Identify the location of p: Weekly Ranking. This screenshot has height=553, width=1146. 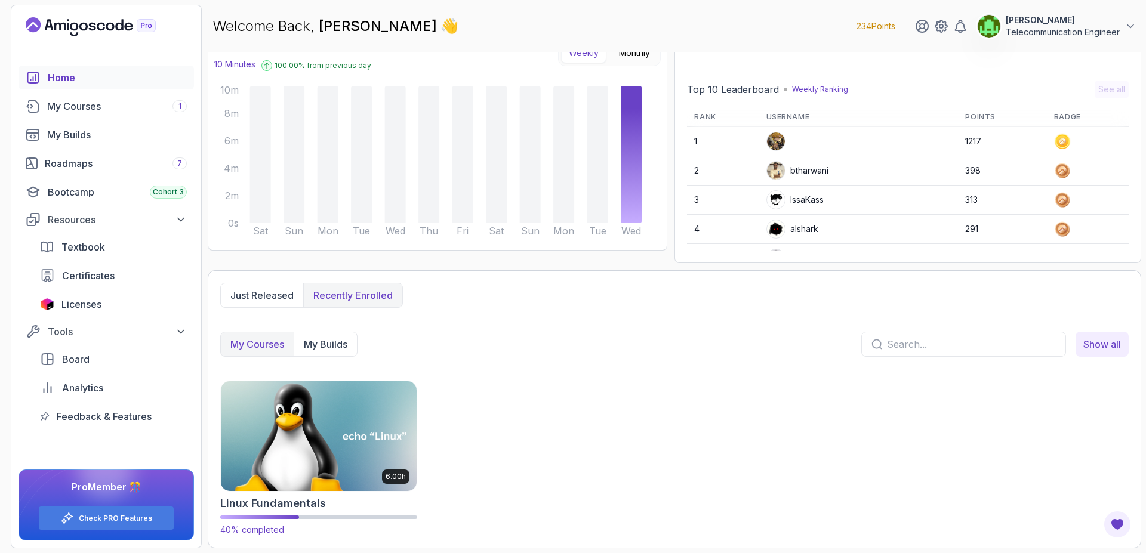
(820, 90).